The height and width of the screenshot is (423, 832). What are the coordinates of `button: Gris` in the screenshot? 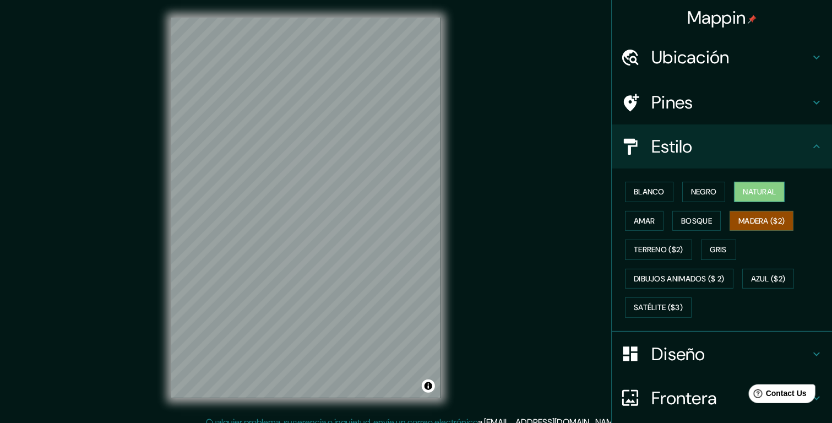 It's located at (719, 249).